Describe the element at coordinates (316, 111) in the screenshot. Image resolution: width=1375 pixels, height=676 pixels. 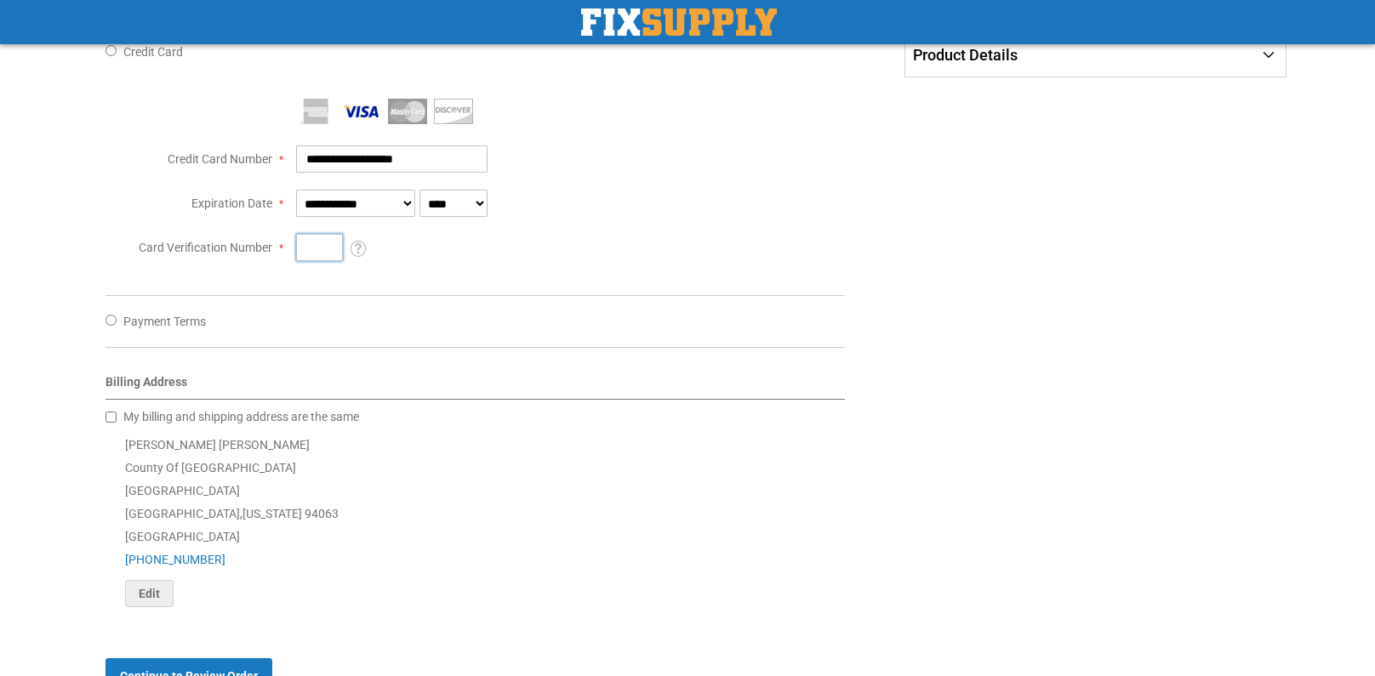
I see `img: American Express` at that location.